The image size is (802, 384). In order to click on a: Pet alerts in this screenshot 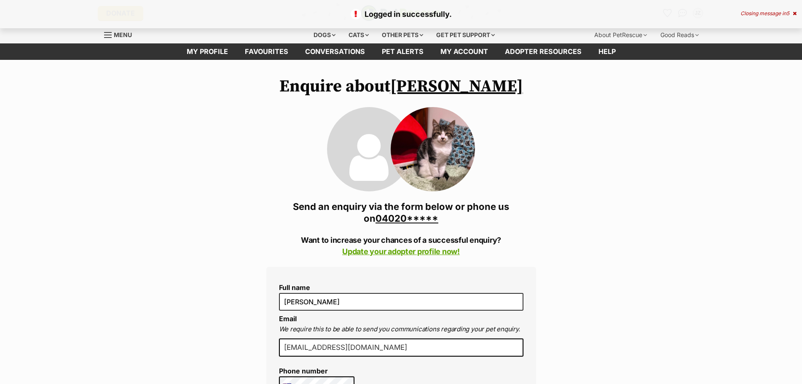, I will do `click(403, 51)`.